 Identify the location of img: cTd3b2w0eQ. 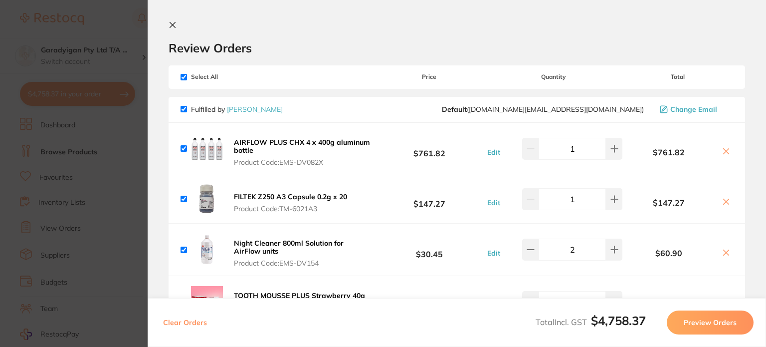
(207, 249).